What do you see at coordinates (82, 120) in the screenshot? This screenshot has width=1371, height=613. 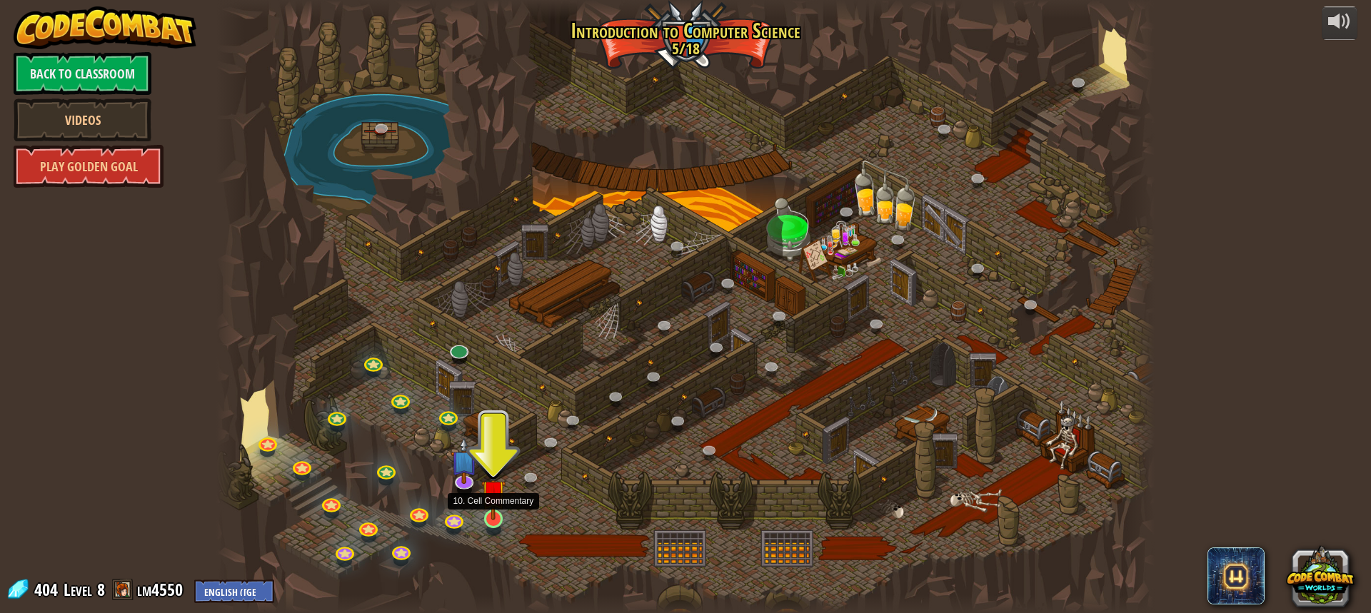 I see `a: Videos` at bounding box center [82, 120].